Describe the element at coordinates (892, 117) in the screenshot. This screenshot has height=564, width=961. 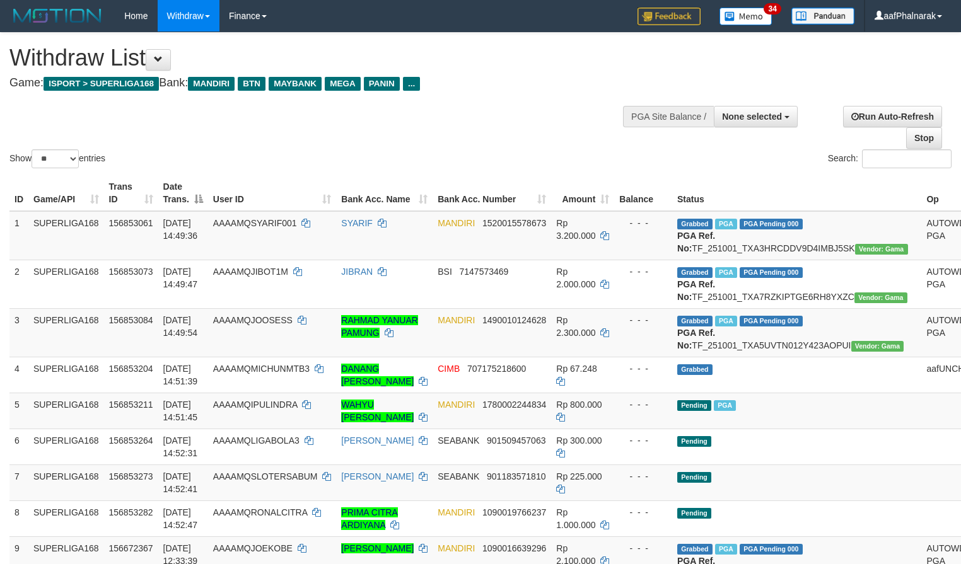
I see `a: Run Auto-Refresh` at that location.